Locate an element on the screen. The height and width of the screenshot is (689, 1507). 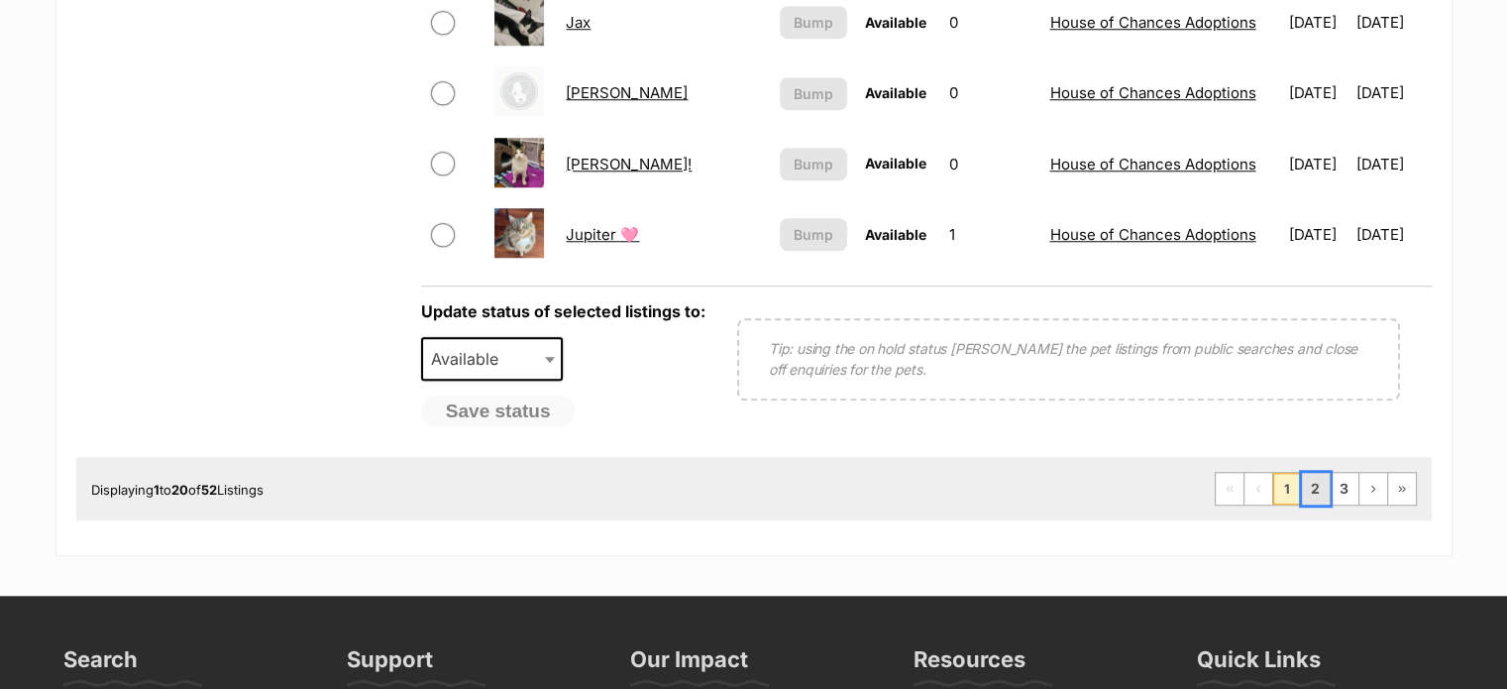
a: Jax is located at coordinates (578, 22).